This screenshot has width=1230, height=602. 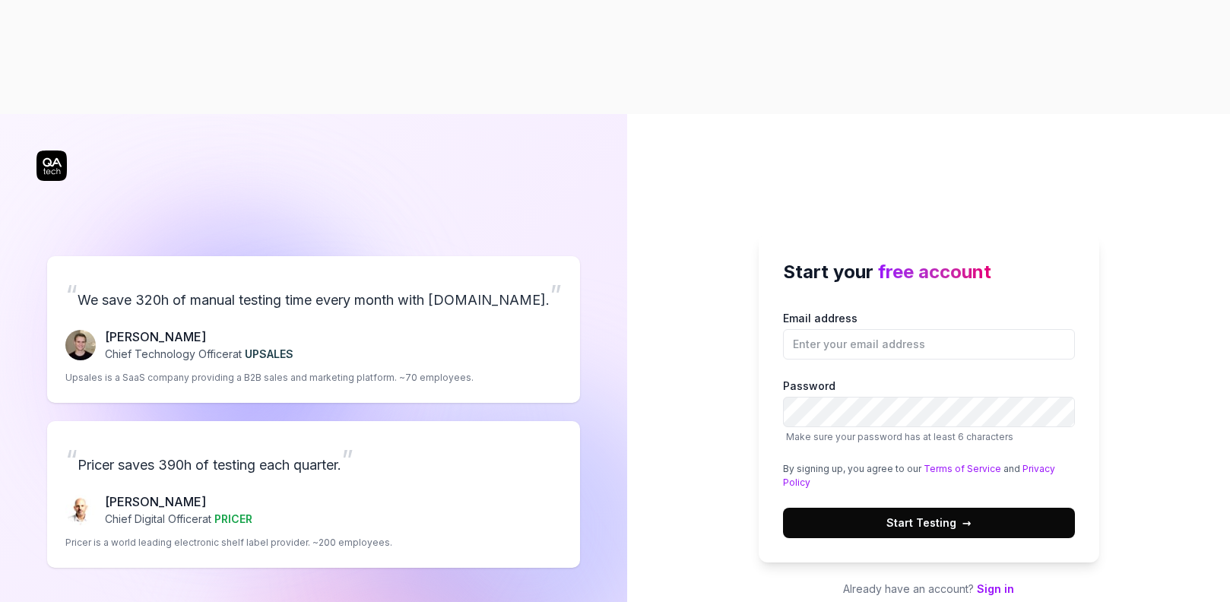 What do you see at coordinates (313, 460) in the screenshot?
I see `p: Pricer saves 390h of testing each quarter.` at bounding box center [313, 460].